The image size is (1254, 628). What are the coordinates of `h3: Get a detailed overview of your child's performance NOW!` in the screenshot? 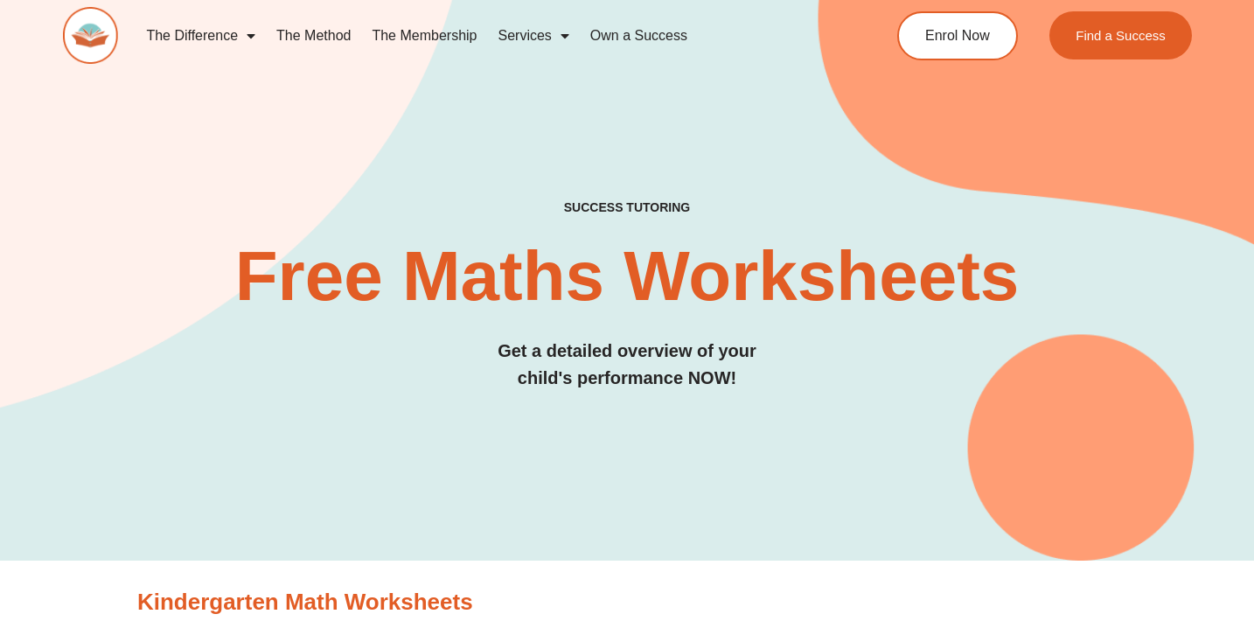 It's located at (627, 365).